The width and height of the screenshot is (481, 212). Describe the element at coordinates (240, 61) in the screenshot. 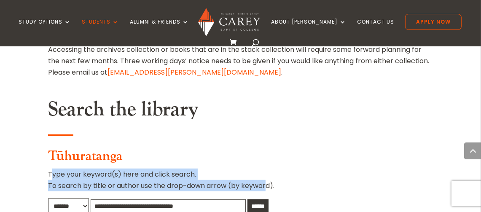

I see `p: Accessing the archives collection or books that are in the stack collection will require some for...` at that location.